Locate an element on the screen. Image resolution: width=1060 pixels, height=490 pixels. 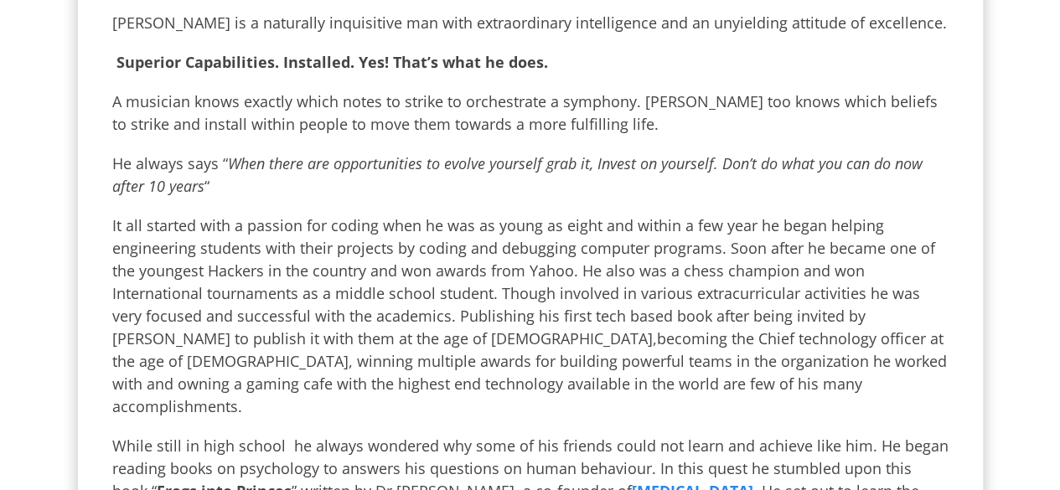
b: Superior Capabilities. Installed. Yes! That’s what he does. is located at coordinates (332, 62).